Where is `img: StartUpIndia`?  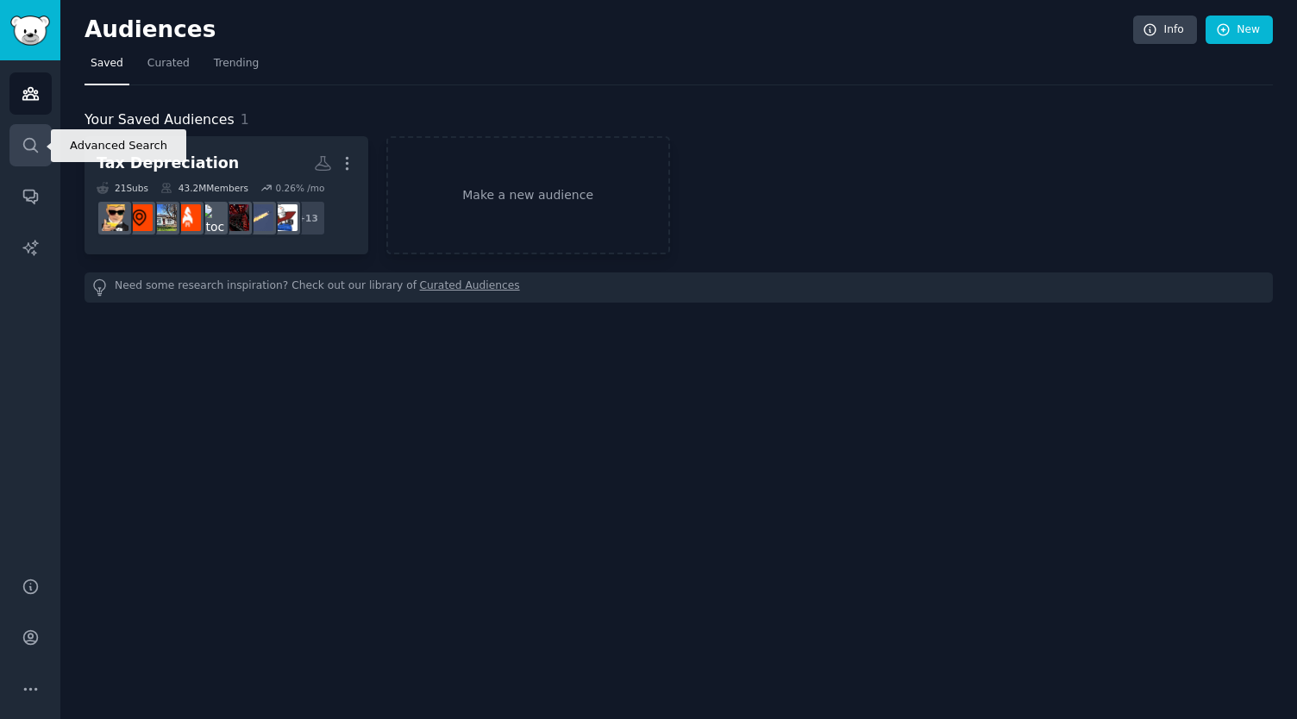 img: StartUpIndia is located at coordinates (187, 217).